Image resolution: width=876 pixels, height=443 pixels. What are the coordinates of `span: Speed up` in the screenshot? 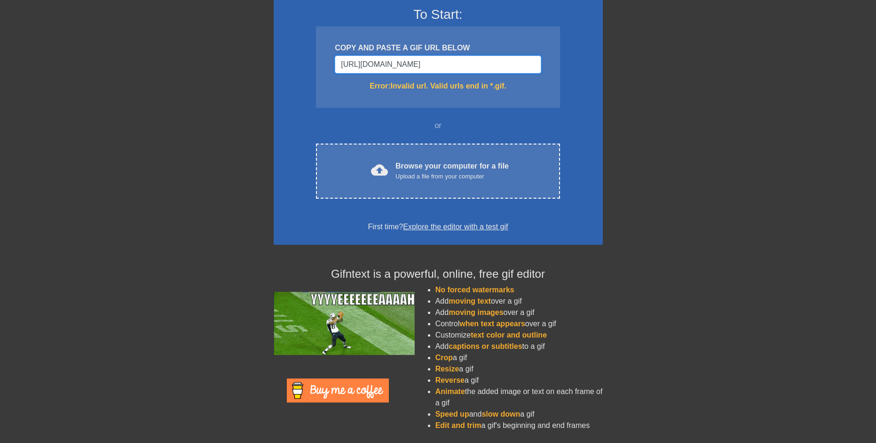 It's located at (452, 413).